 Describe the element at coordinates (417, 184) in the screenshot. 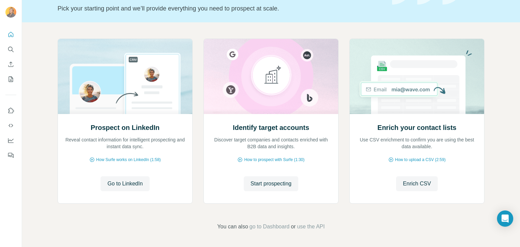

I see `span: Enrich CSV` at that location.